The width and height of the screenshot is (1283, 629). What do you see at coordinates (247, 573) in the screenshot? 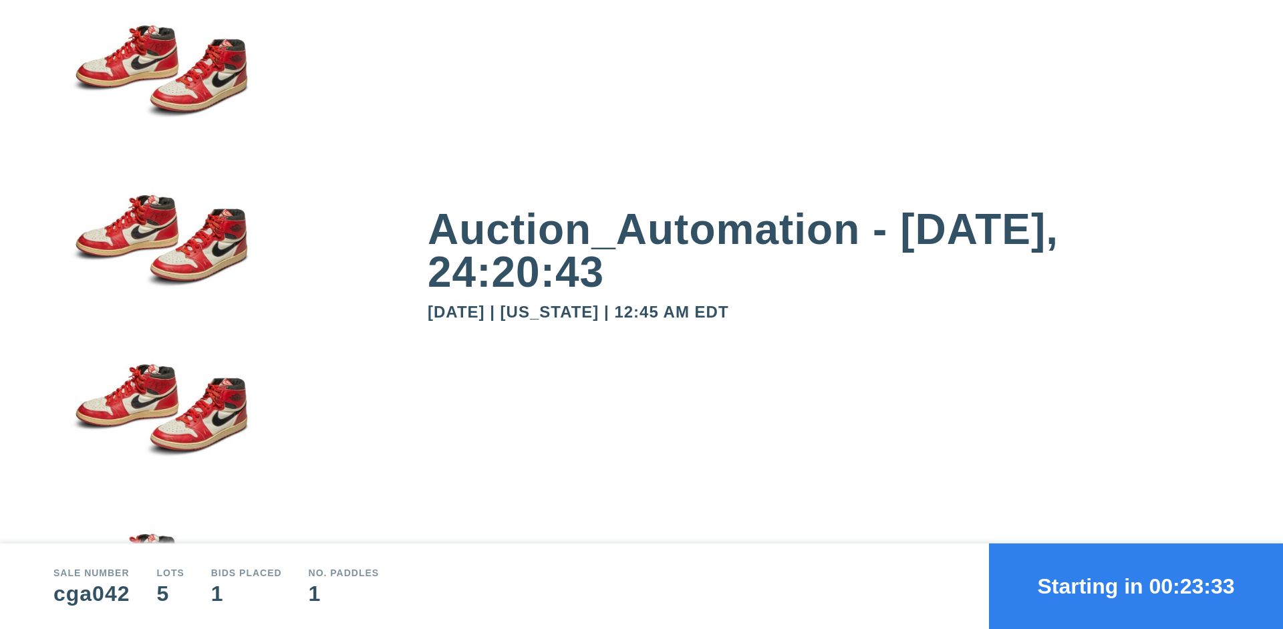
I see `div: Bids Placed` at bounding box center [247, 573].